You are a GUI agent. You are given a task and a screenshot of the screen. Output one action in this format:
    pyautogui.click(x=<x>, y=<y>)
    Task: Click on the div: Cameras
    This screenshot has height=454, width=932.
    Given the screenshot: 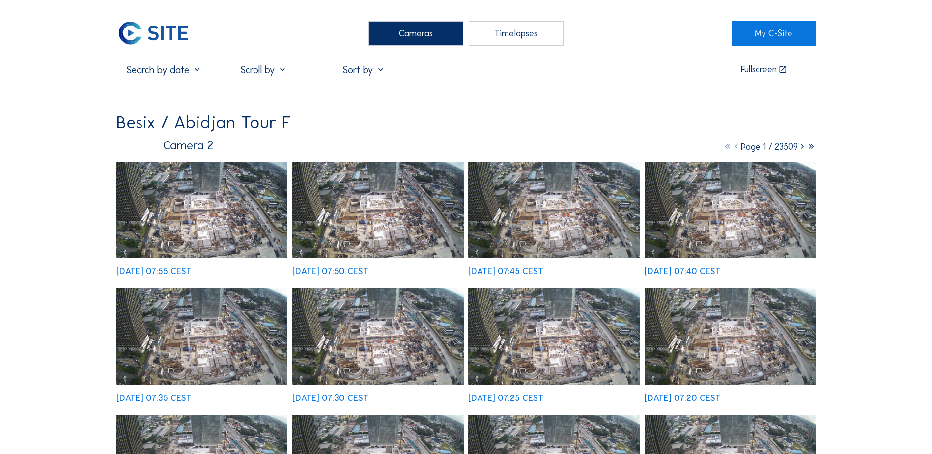 What is the action you would take?
    pyautogui.click(x=416, y=33)
    